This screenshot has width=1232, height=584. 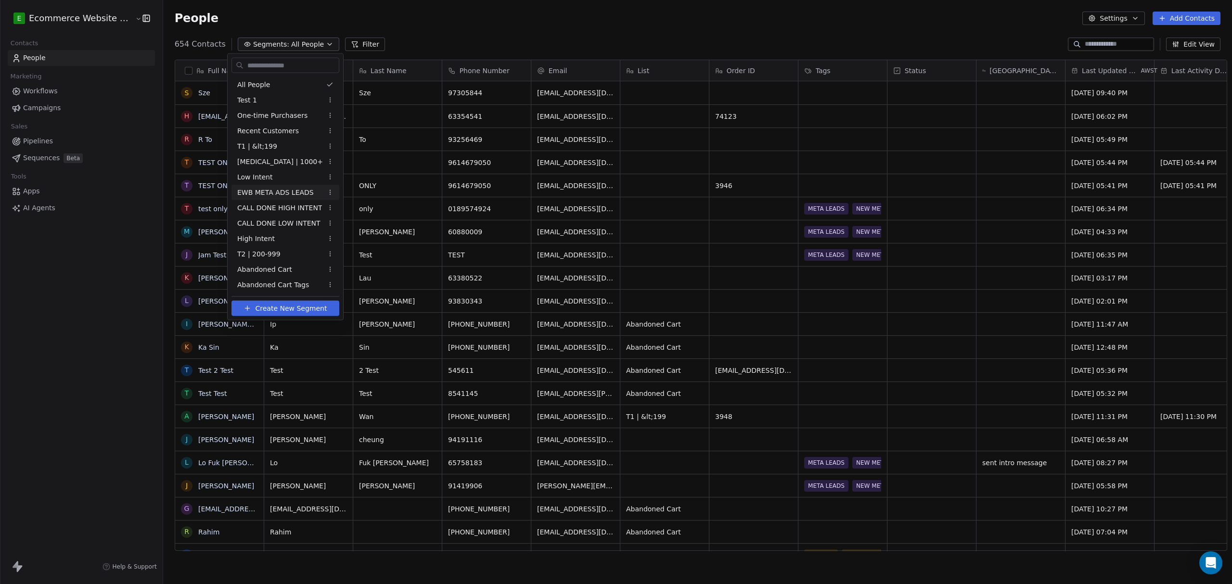 I want to click on span: Test 1, so click(x=247, y=100).